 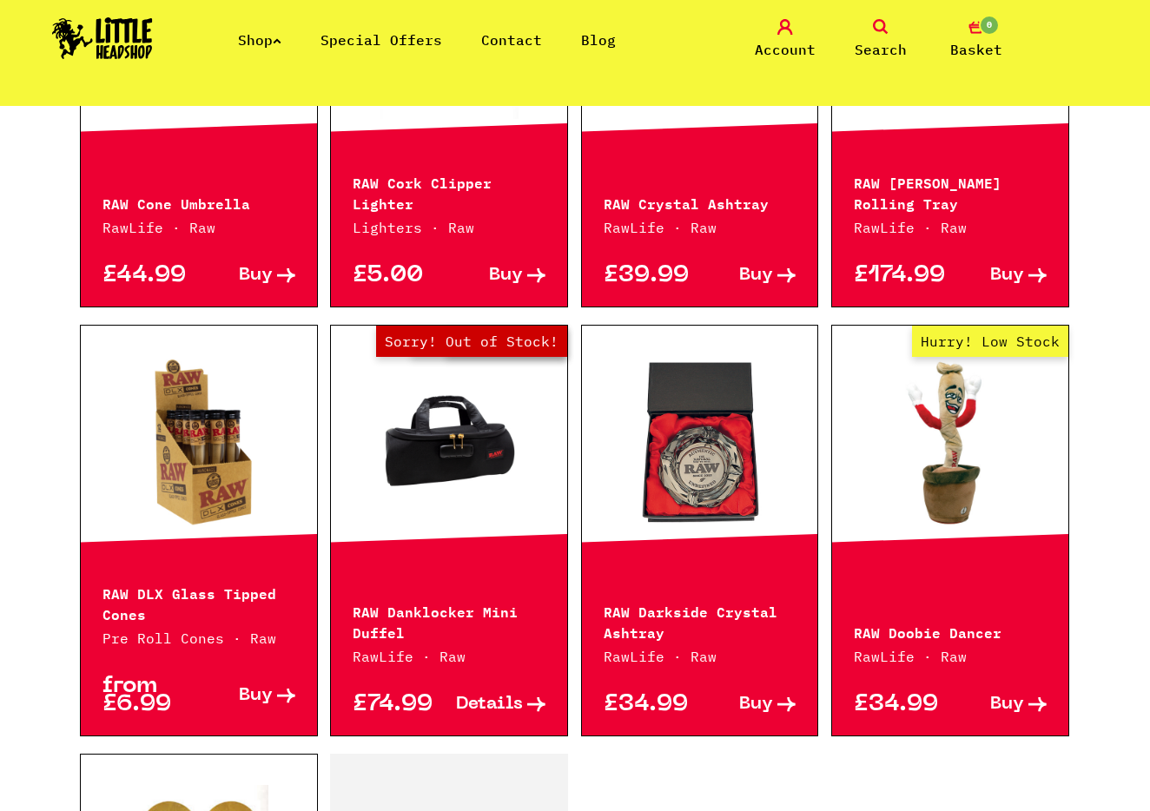 What do you see at coordinates (381, 40) in the screenshot?
I see `a: Special Offers` at bounding box center [381, 40].